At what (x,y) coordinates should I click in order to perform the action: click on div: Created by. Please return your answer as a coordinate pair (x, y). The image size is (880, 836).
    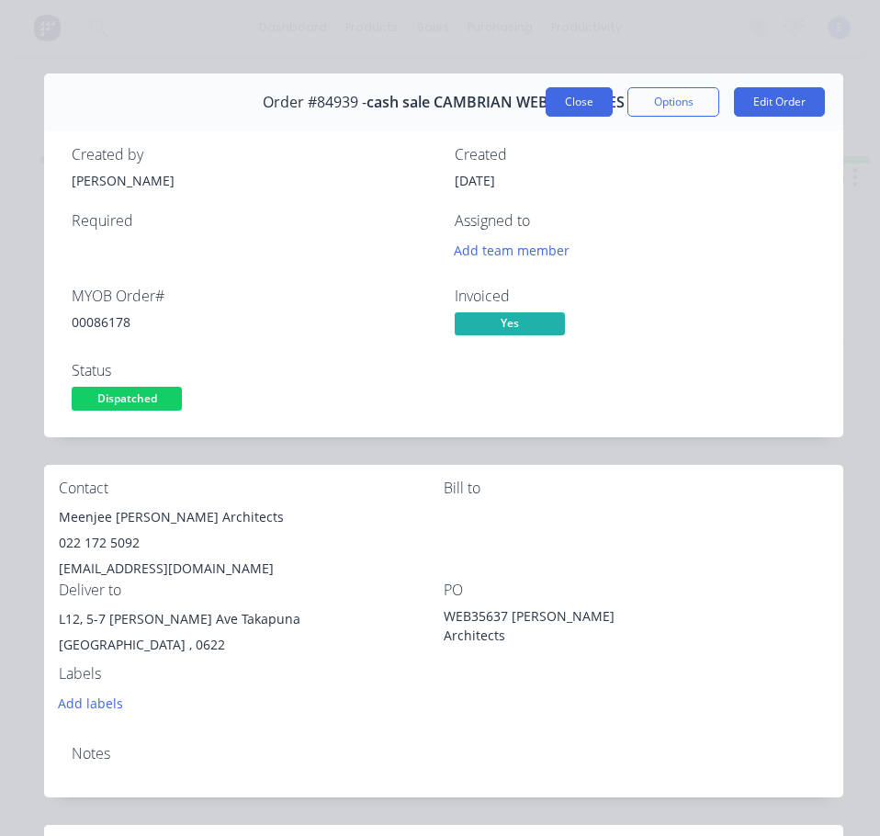
    Looking at the image, I should click on (252, 154).